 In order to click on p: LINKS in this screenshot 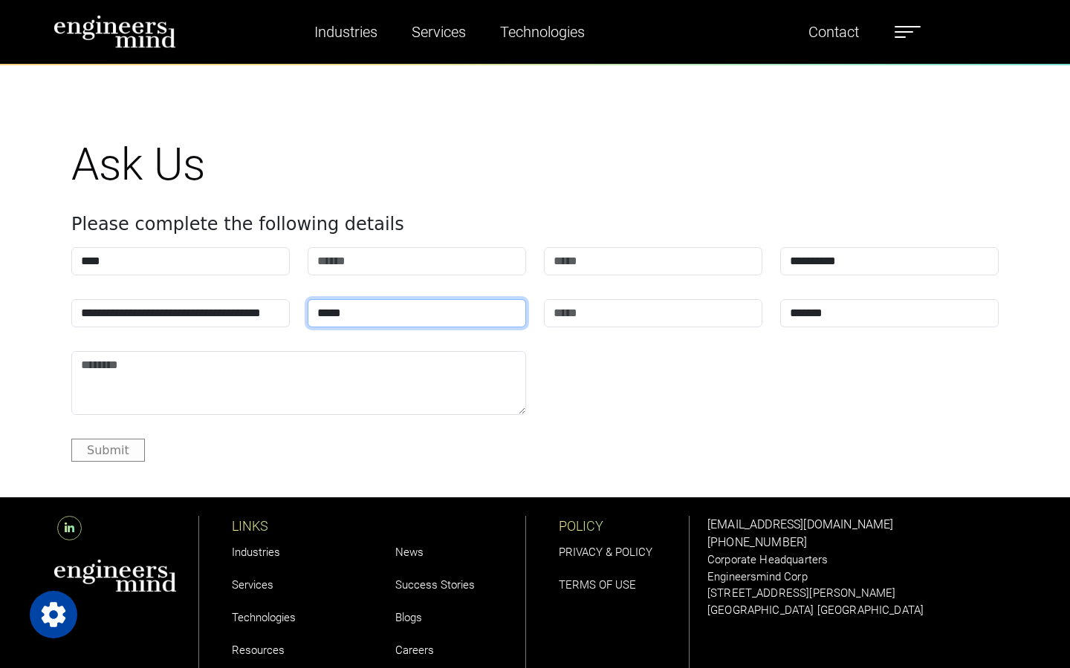, I will do `click(297, 526)`.